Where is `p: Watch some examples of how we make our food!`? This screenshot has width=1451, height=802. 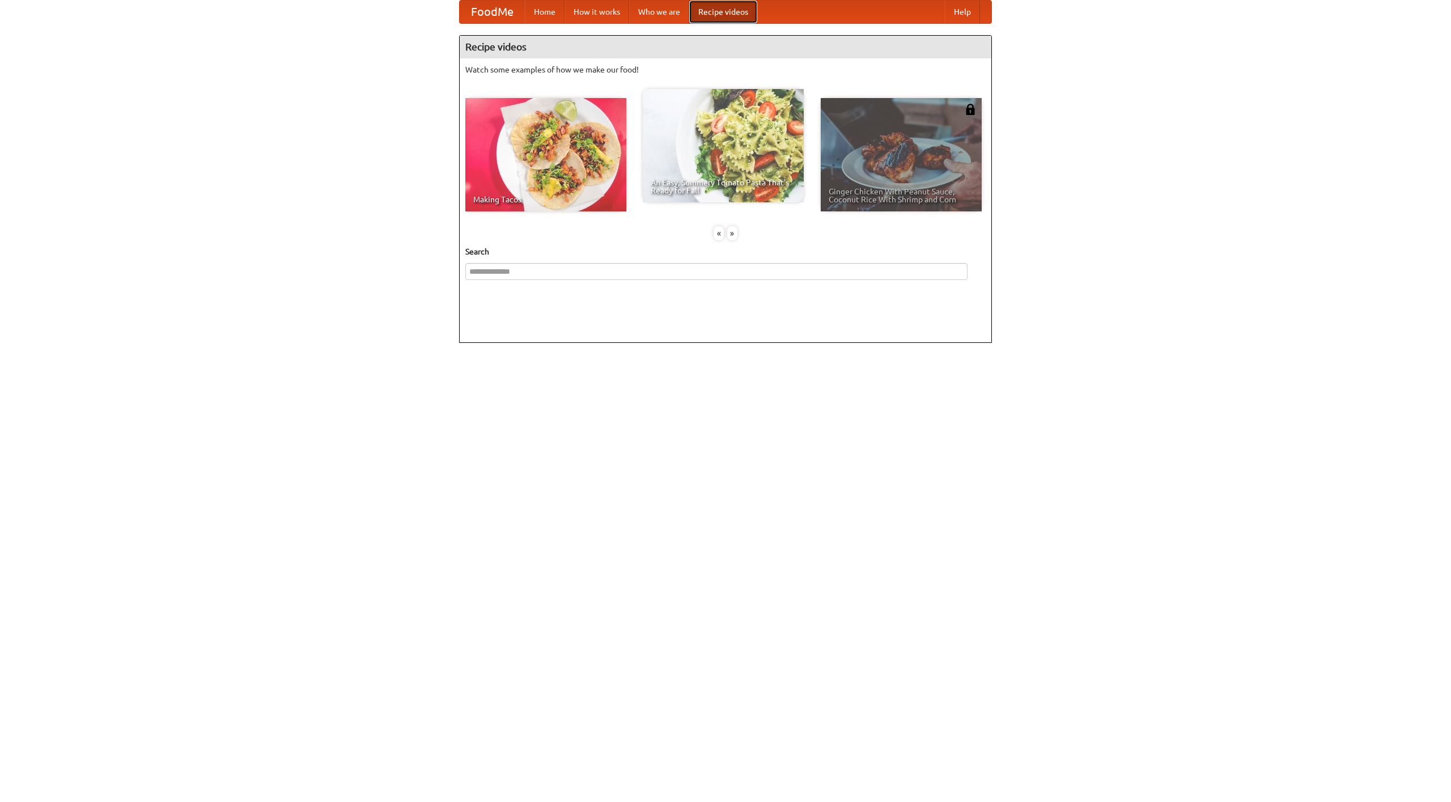
p: Watch some examples of how we make our food! is located at coordinates (726, 70).